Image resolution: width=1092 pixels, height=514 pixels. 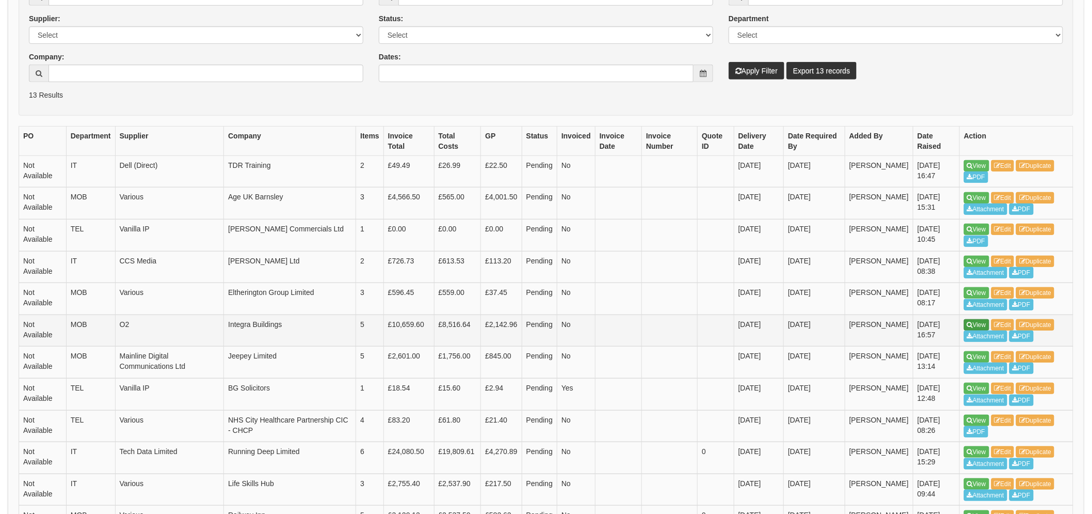 I want to click on td: £4,270.89, so click(x=501, y=458).